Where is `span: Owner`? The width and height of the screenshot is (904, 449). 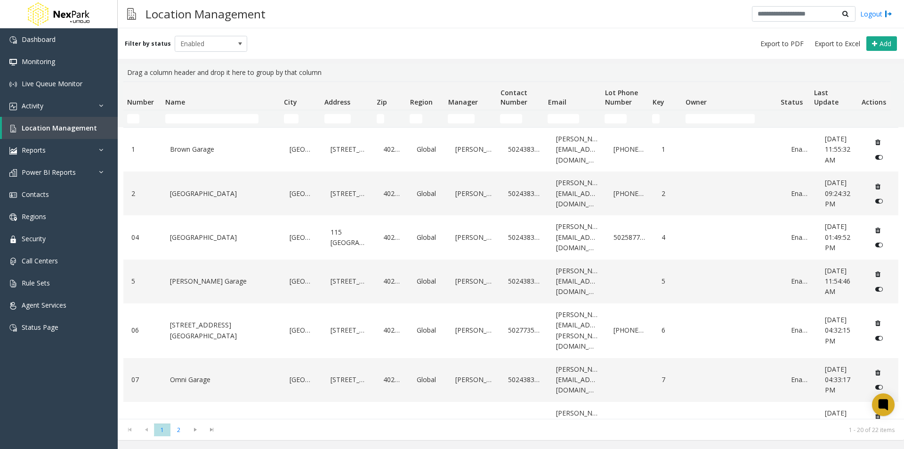
span: Owner is located at coordinates (696, 102).